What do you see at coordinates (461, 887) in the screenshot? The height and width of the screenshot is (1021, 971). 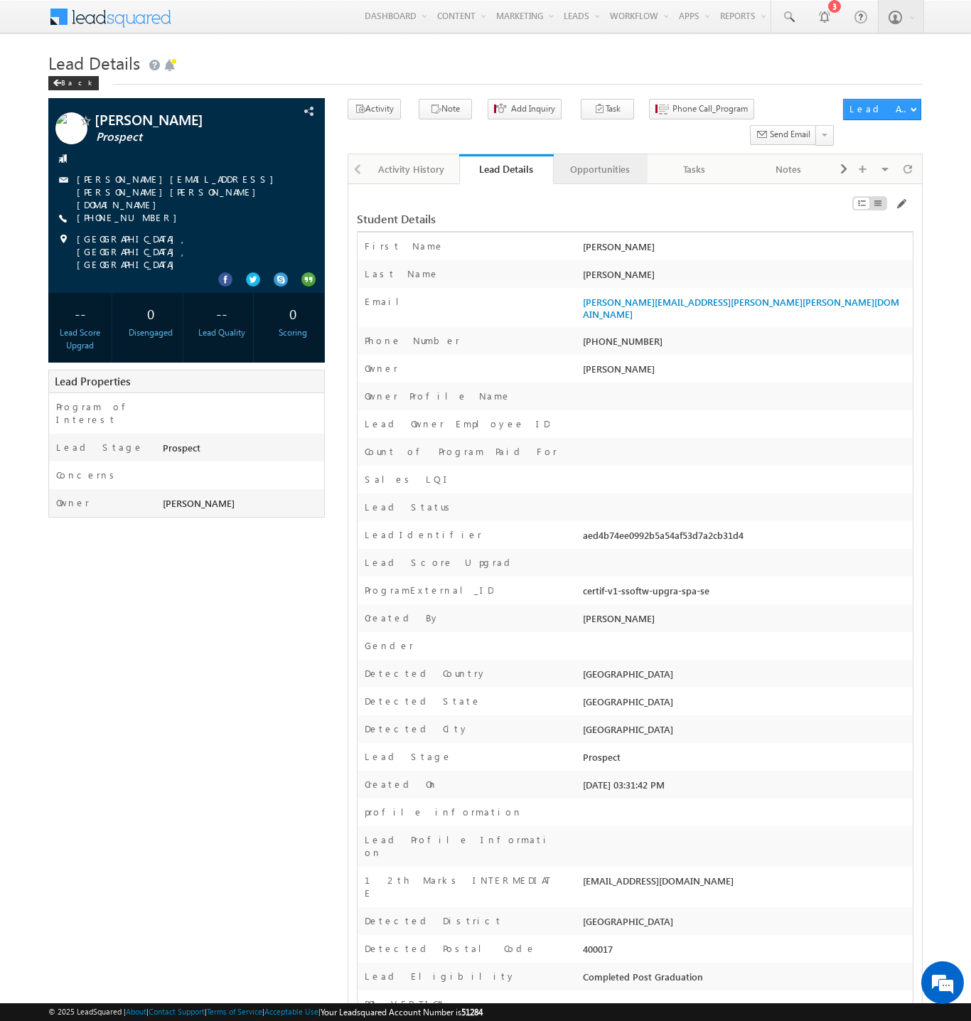 I see `label: 12th Marks INTERMEDIATE` at bounding box center [461, 887].